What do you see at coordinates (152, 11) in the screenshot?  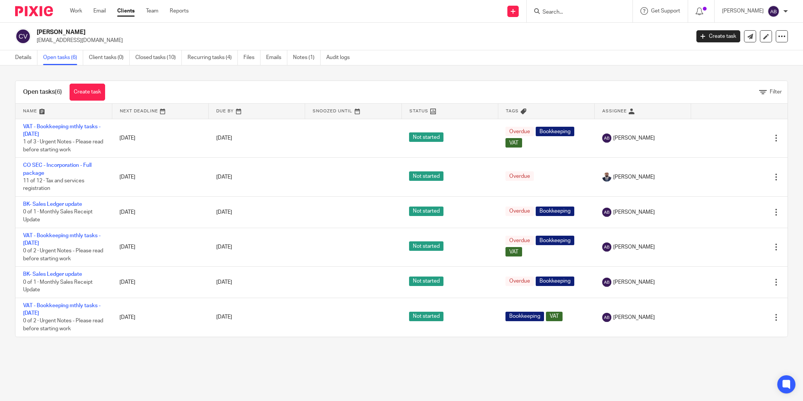 I see `a: Team` at bounding box center [152, 11].